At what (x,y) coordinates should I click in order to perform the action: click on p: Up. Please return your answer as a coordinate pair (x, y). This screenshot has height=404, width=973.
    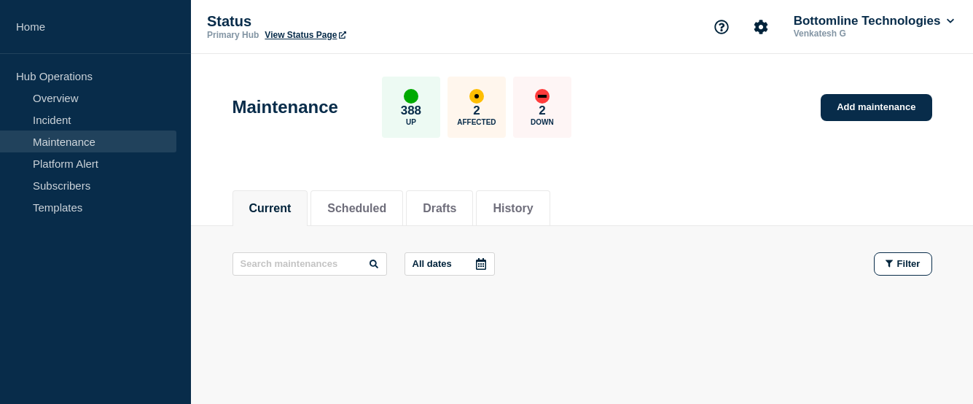
    Looking at the image, I should click on (411, 122).